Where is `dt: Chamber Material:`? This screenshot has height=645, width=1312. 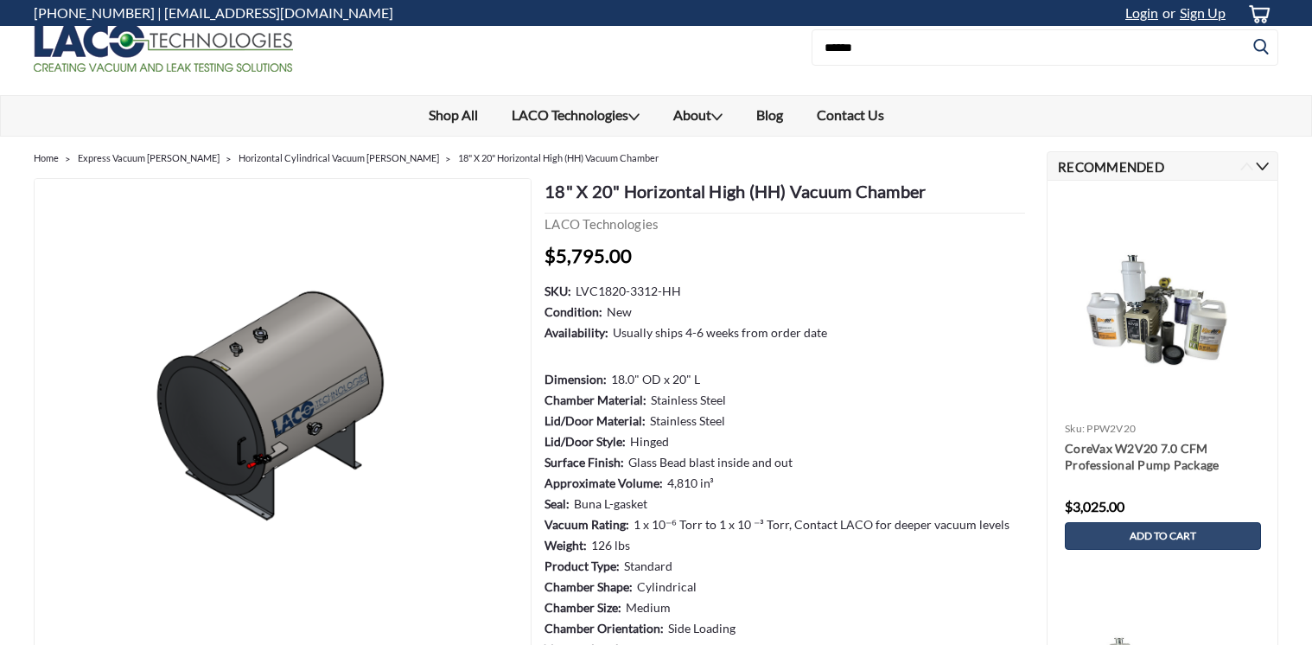 dt: Chamber Material: is located at coordinates (596, 399).